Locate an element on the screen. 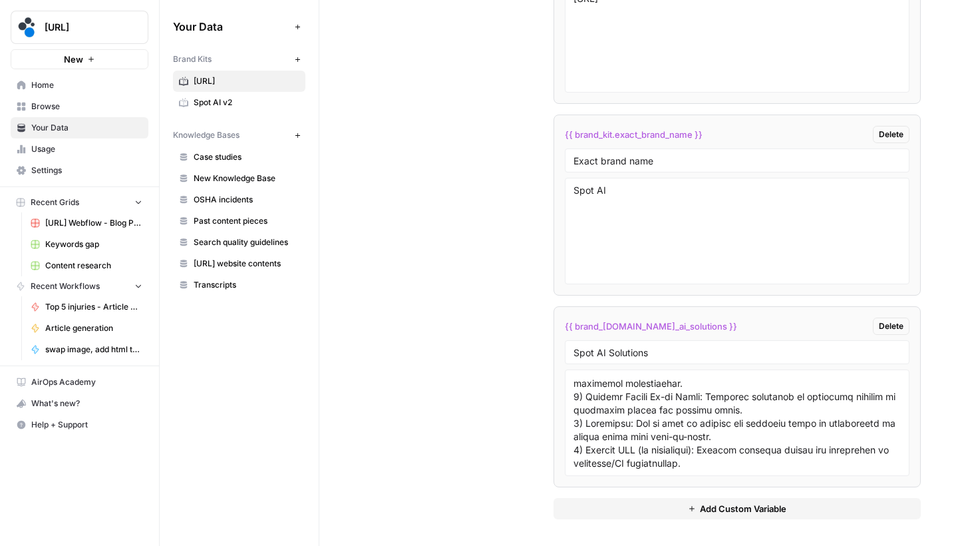 This screenshot has width=958, height=546. span: Recent Workflows is located at coordinates (65, 286).